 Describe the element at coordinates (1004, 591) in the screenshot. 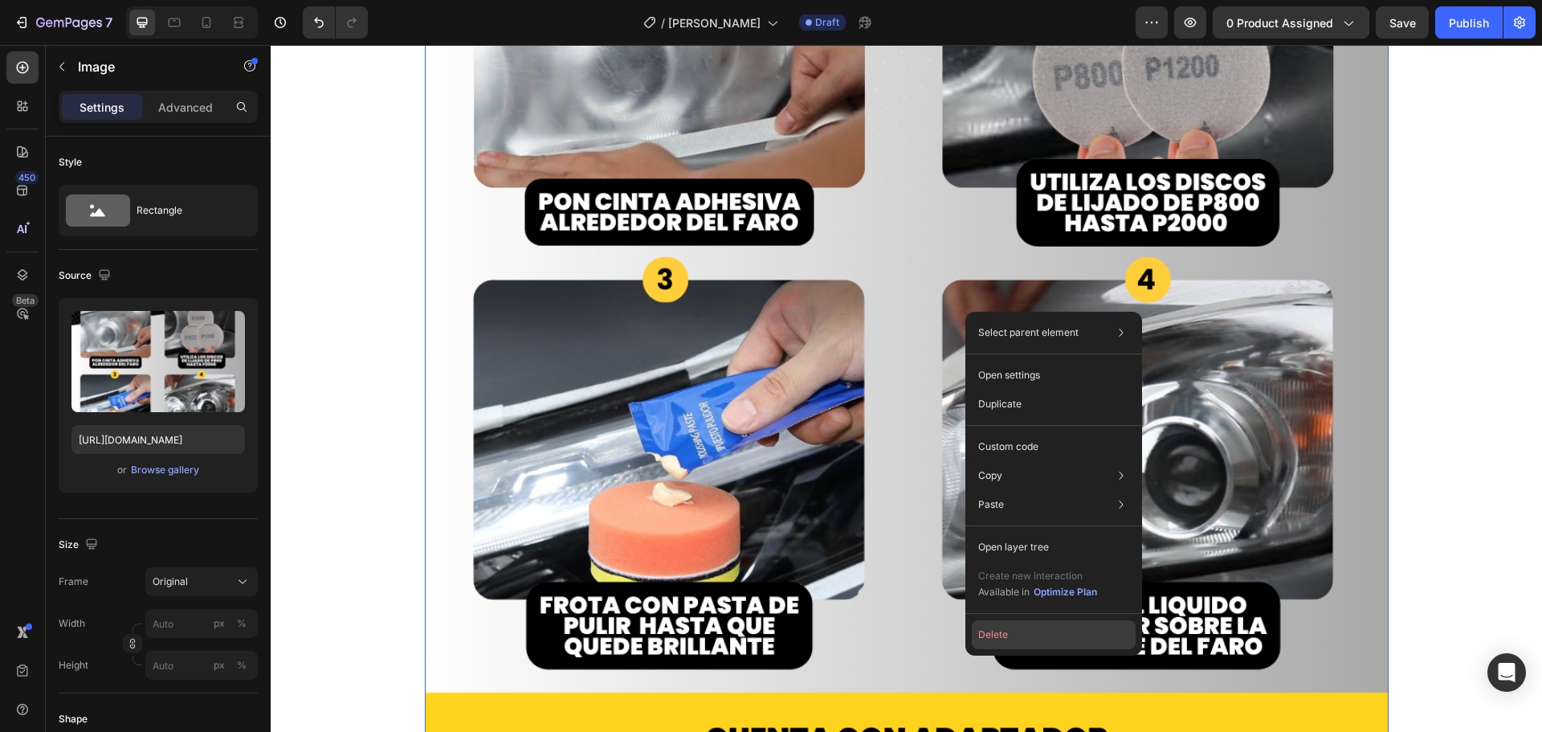

I see `span: Available in` at that location.